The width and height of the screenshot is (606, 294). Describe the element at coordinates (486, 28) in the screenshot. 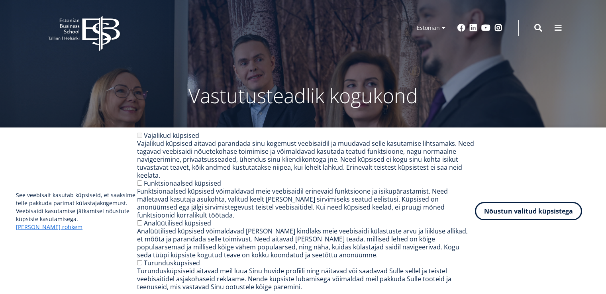

I see `a: Youtube` at that location.